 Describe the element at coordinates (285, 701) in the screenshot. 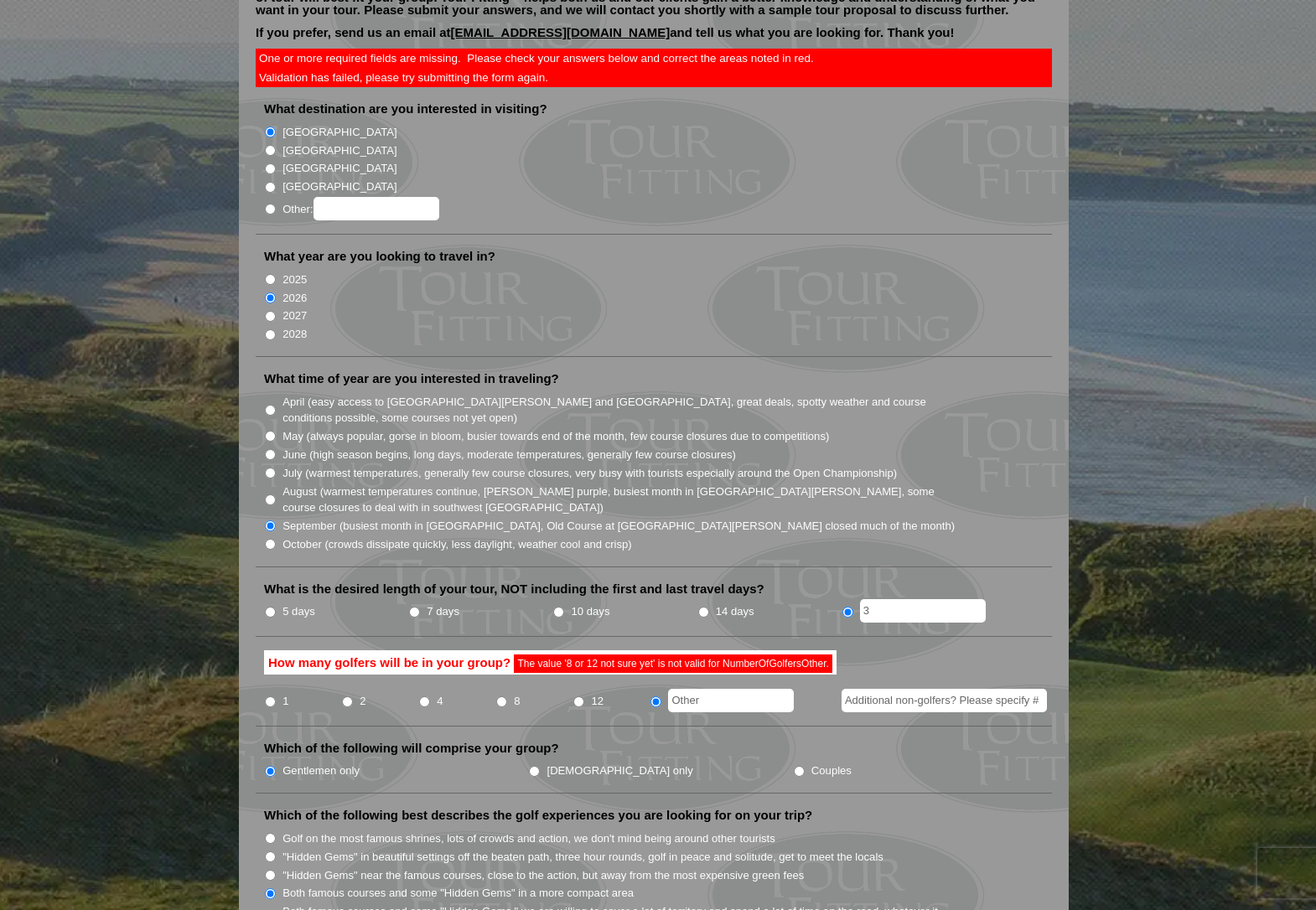

I see `label: 1` at that location.